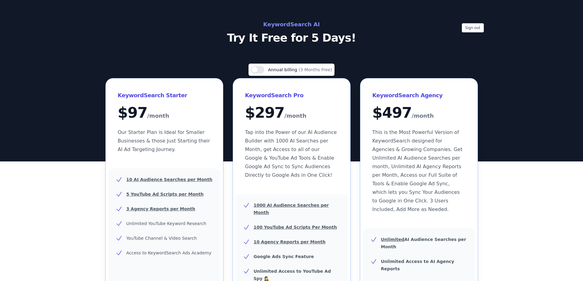 This screenshot has width=583, height=281. I want to click on span: Tap into the Power of our AI Audience Builder with 1000 AI Searches per Month, get Access to all ..., so click(291, 154).